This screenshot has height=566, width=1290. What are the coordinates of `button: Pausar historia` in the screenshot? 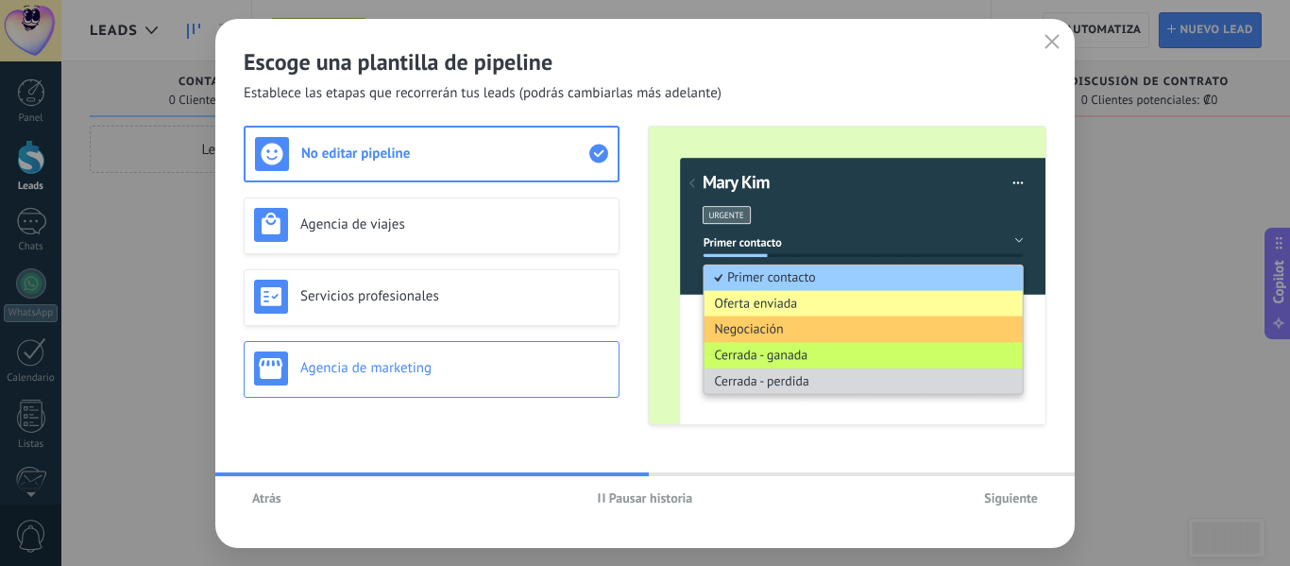 It's located at (645, 498).